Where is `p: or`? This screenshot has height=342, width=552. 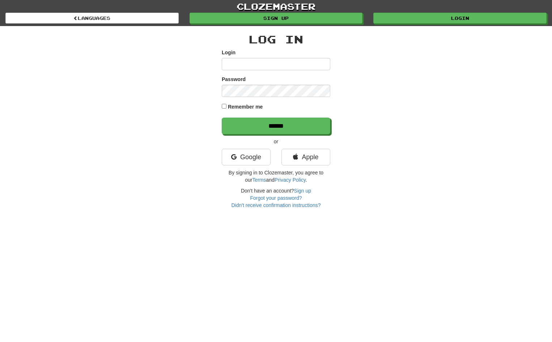
p: or is located at coordinates (276, 141).